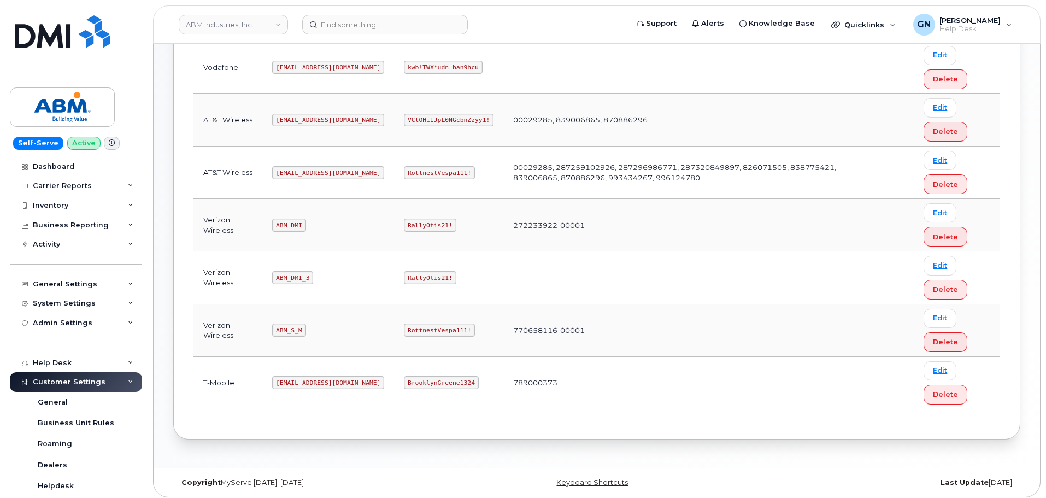  What do you see at coordinates (682, 120) in the screenshot?
I see `td: 00029285, 839006865, 870886296` at bounding box center [682, 120].